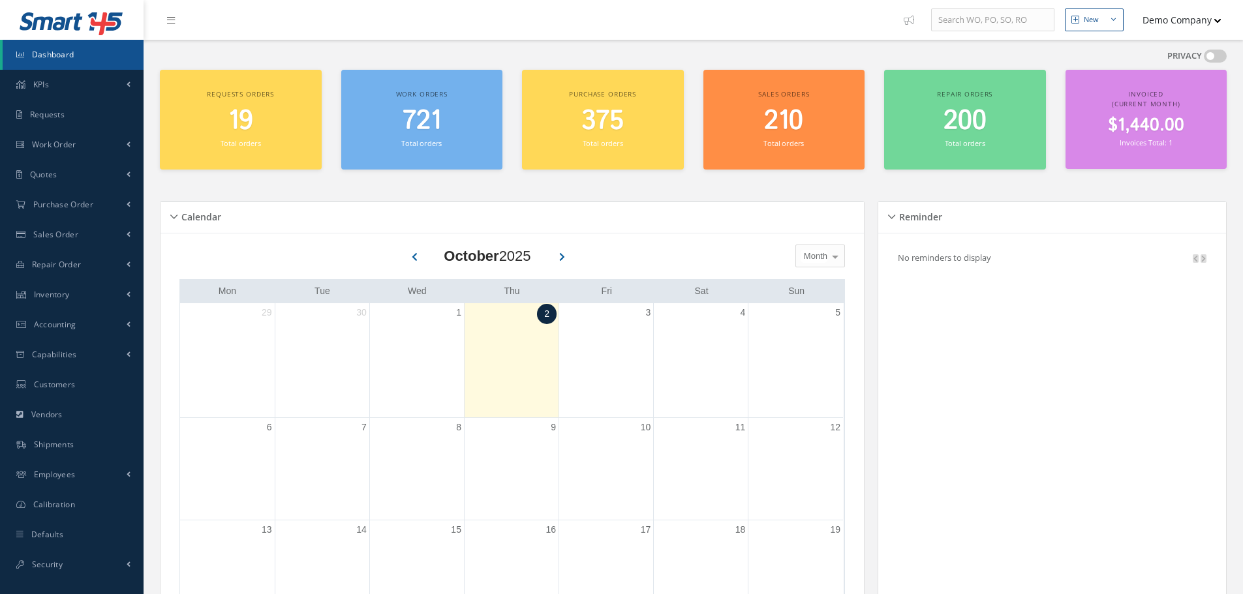 The width and height of the screenshot is (1243, 594). What do you see at coordinates (964, 94) in the screenshot?
I see `span: Repair orders` at bounding box center [964, 94].